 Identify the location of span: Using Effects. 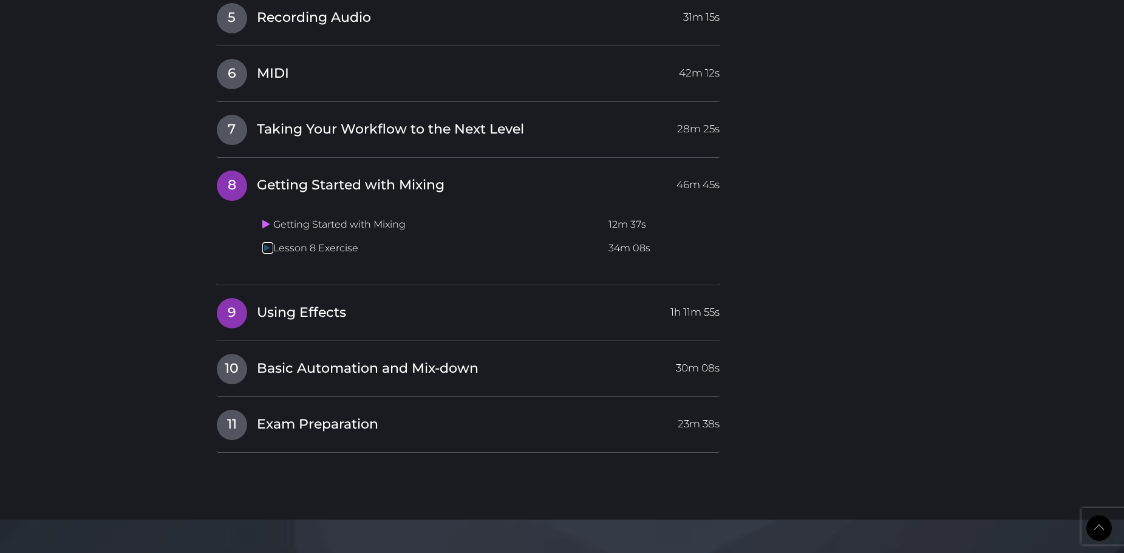
(301, 313).